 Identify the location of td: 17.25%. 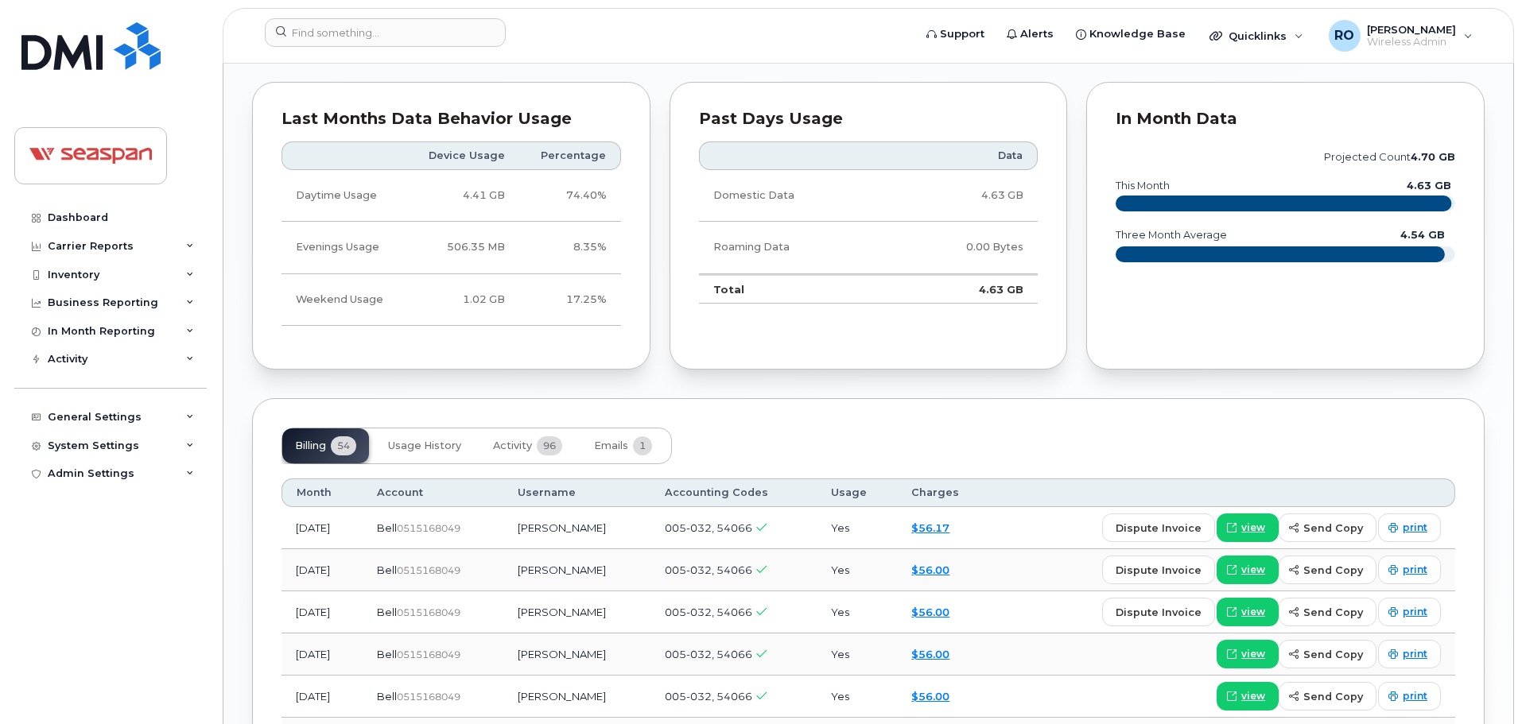
(570, 300).